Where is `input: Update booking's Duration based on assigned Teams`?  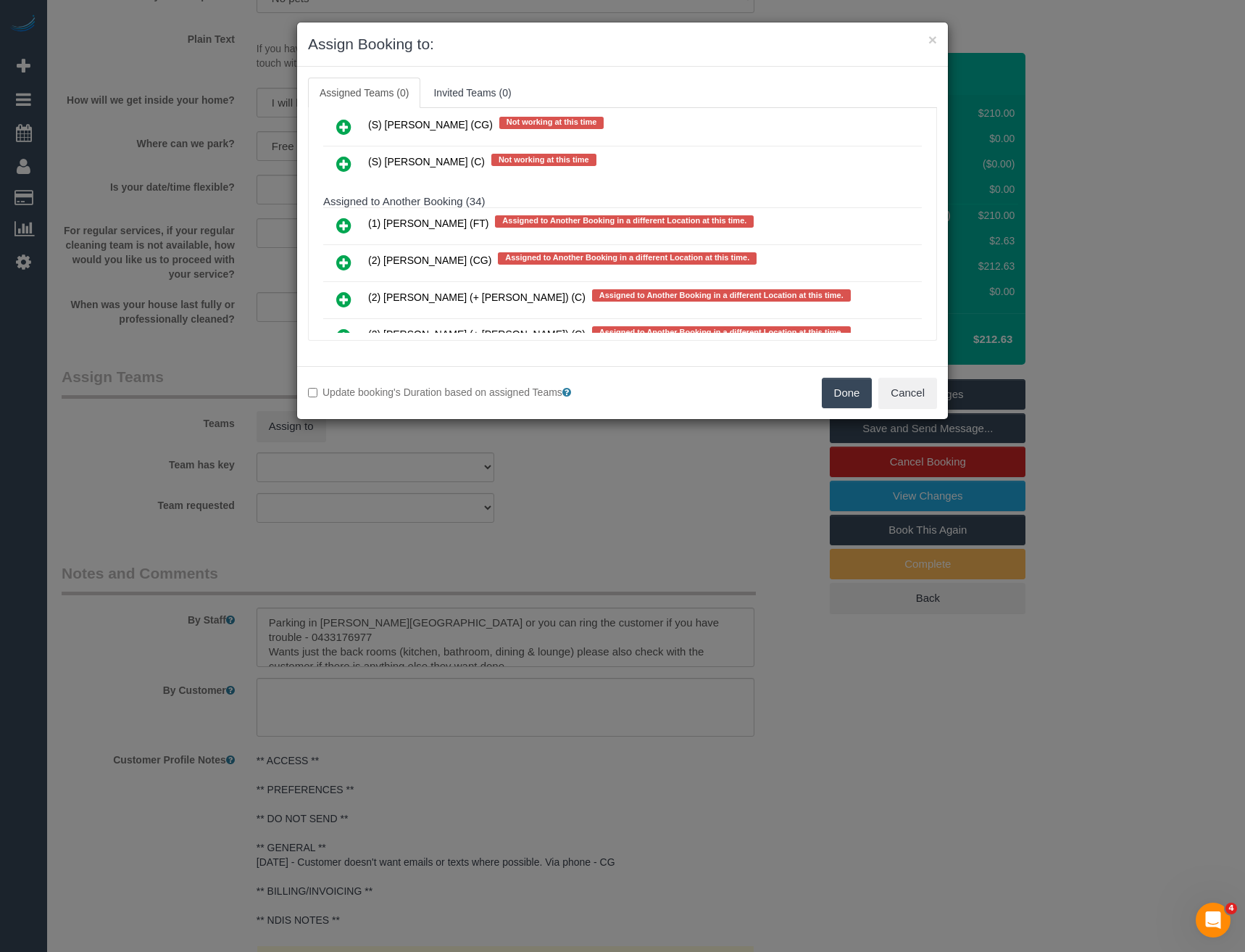 input: Update booking's Duration based on assigned Teams is located at coordinates (312, 392).